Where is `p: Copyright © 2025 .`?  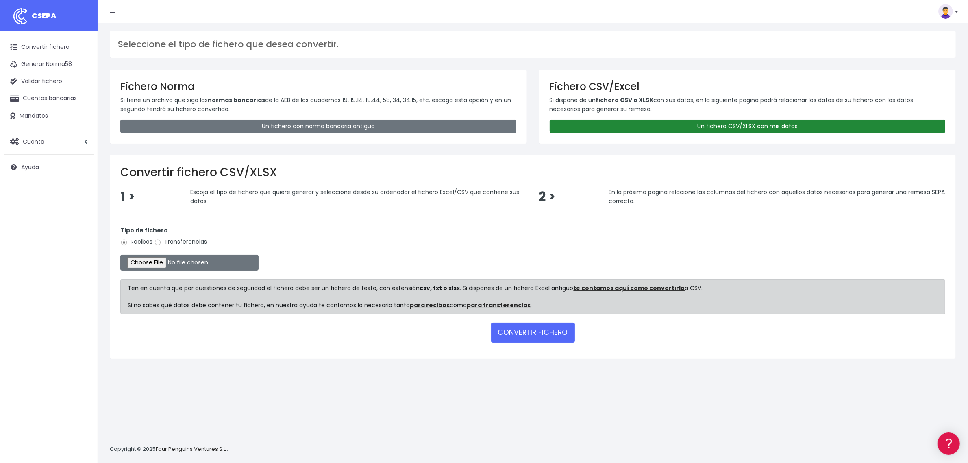 p: Copyright © 2025 . is located at coordinates (169, 449).